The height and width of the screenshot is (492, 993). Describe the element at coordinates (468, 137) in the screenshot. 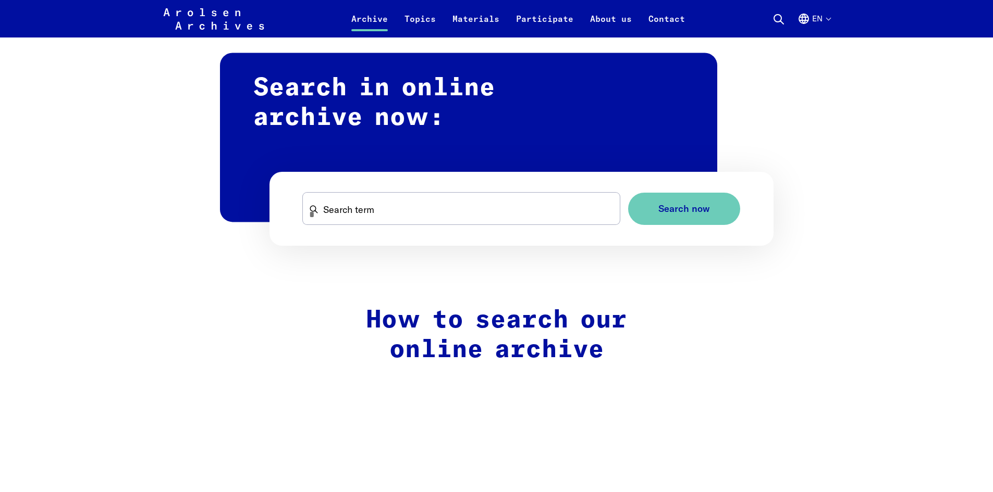

I see `h2: Search in online archive now:` at that location.